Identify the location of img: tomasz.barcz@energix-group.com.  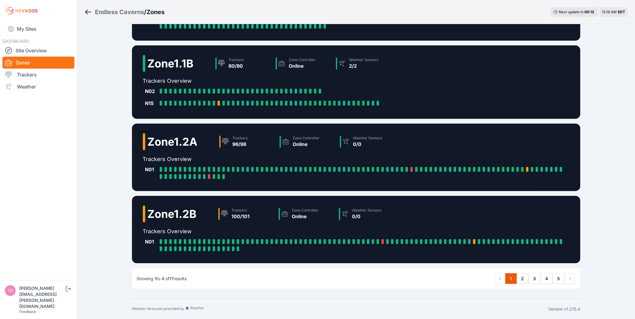
(10, 291).